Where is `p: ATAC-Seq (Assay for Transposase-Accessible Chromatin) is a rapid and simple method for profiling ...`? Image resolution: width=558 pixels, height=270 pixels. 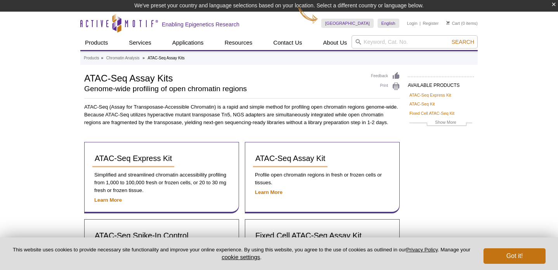 p: ATAC-Seq (Assay for Transposase-Accessible Chromatin) is a rapid and simple method for profiling ... is located at coordinates (242, 115).